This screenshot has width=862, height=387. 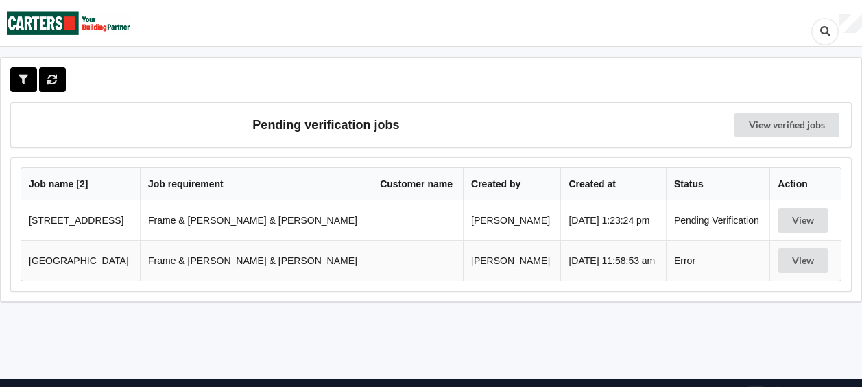 I want to click on td: Pending Verification, so click(x=718, y=220).